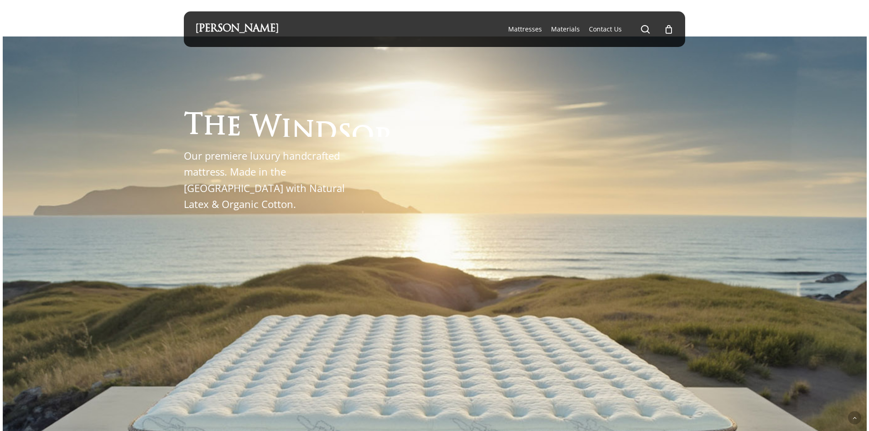 The image size is (869, 431). Describe the element at coordinates (589, 29) in the screenshot. I see `nav: Main Menu` at that location.